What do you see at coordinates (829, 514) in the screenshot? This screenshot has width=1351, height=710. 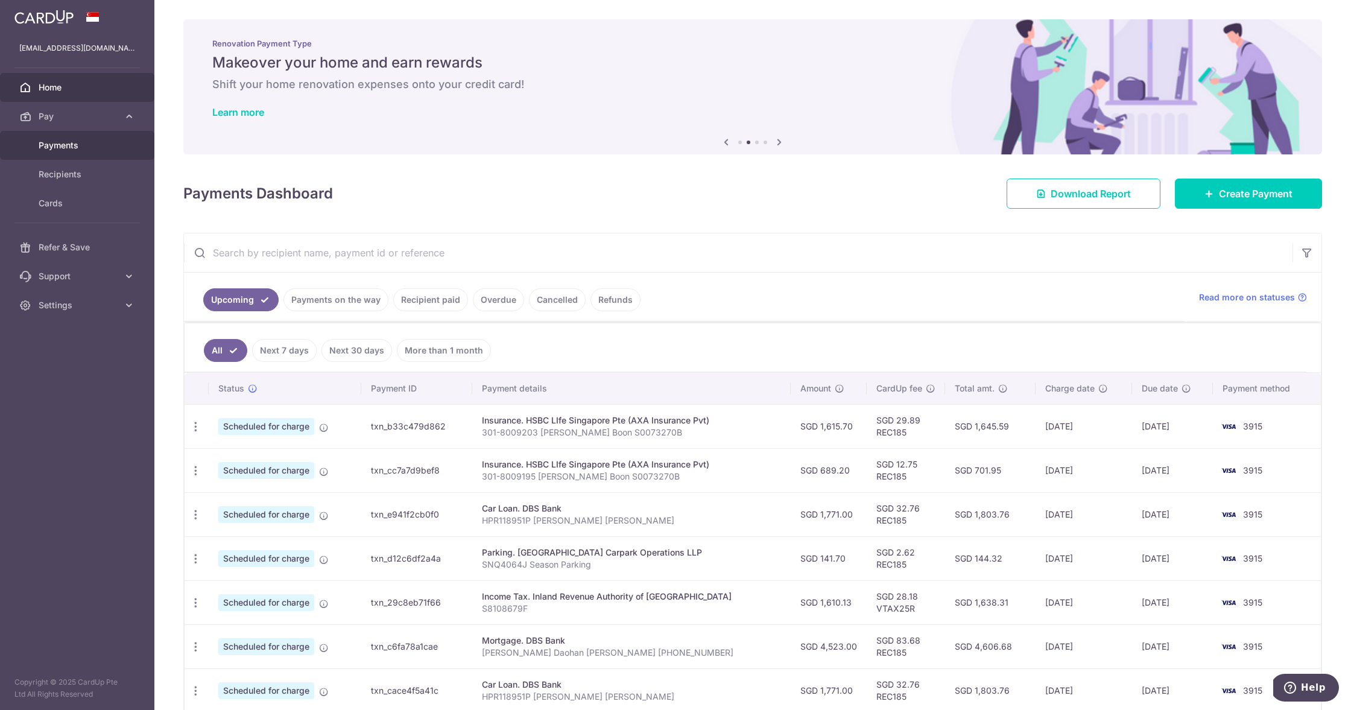 I see `td: SGD 1,771.00` at bounding box center [829, 514].